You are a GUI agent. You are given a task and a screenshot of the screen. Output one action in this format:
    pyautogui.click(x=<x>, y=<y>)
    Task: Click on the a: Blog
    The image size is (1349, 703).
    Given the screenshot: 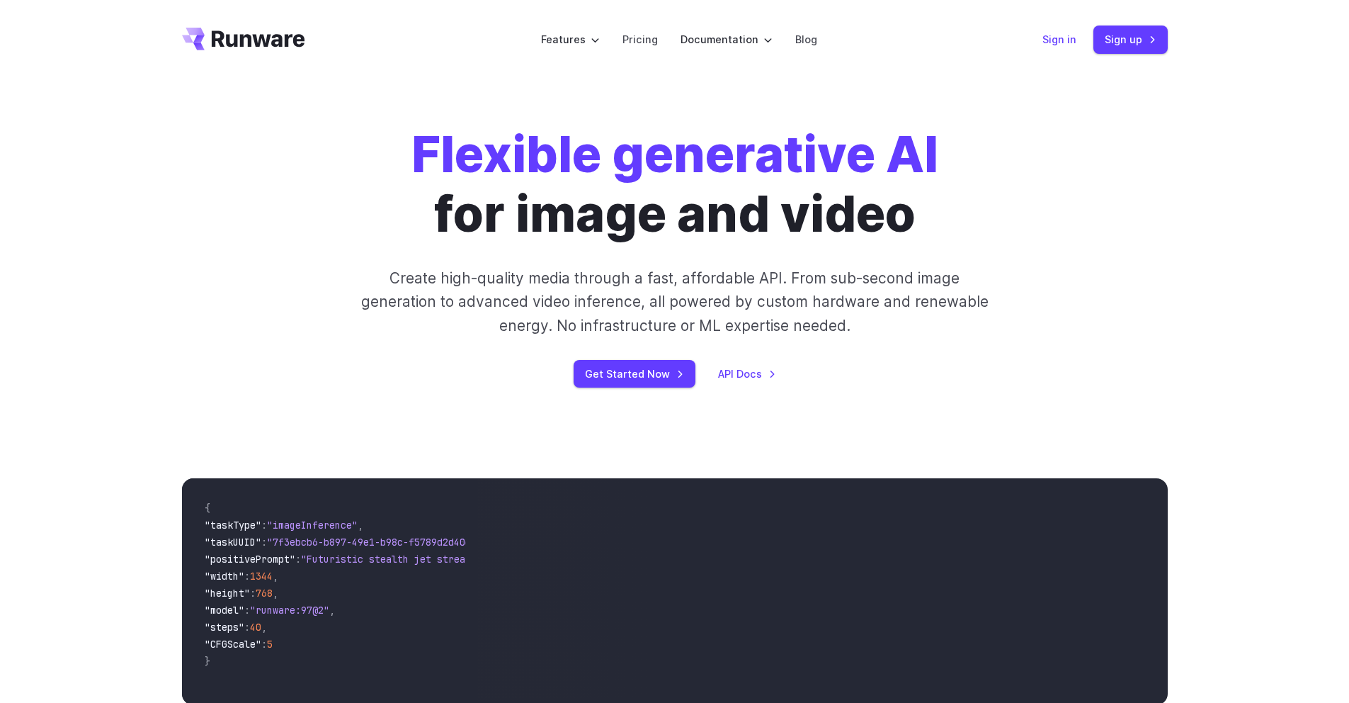 What is the action you would take?
    pyautogui.click(x=806, y=39)
    